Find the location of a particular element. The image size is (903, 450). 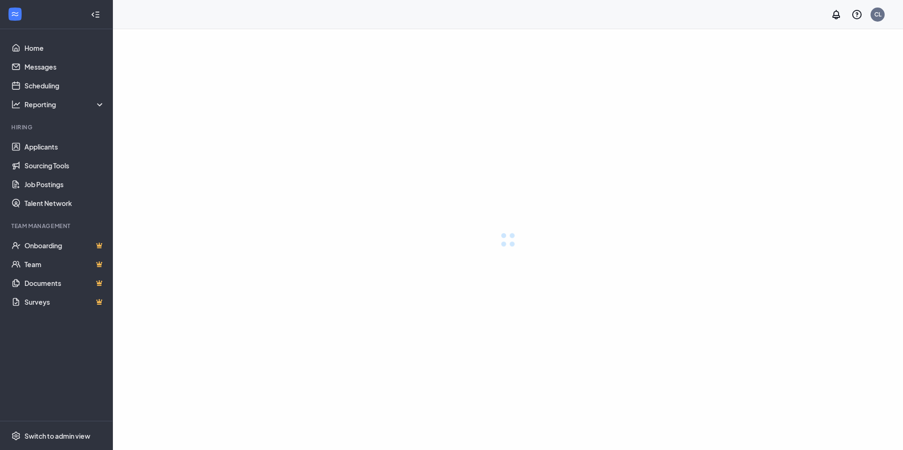

a: Talent Network is located at coordinates (64, 203).